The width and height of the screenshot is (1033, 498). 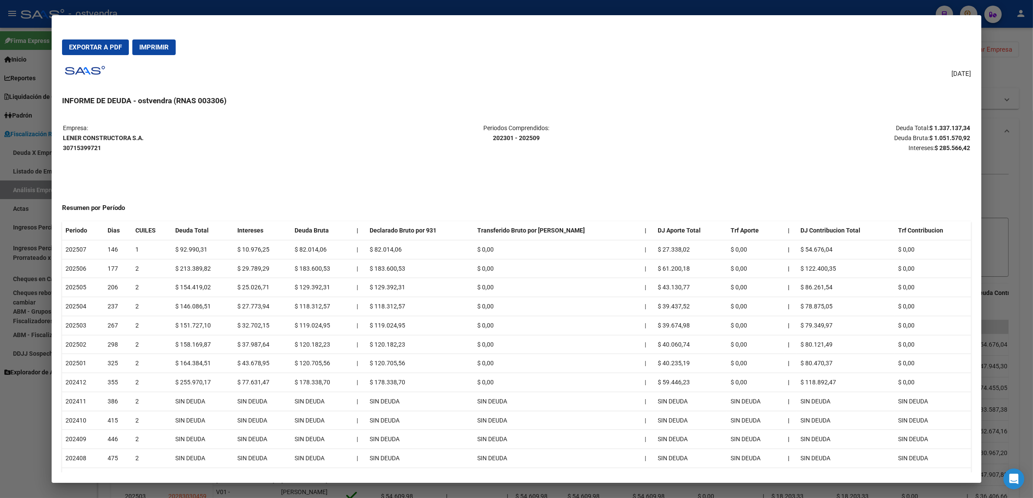 What do you see at coordinates (203, 249) in the screenshot?
I see `td: $ 92.990,31` at bounding box center [203, 249].